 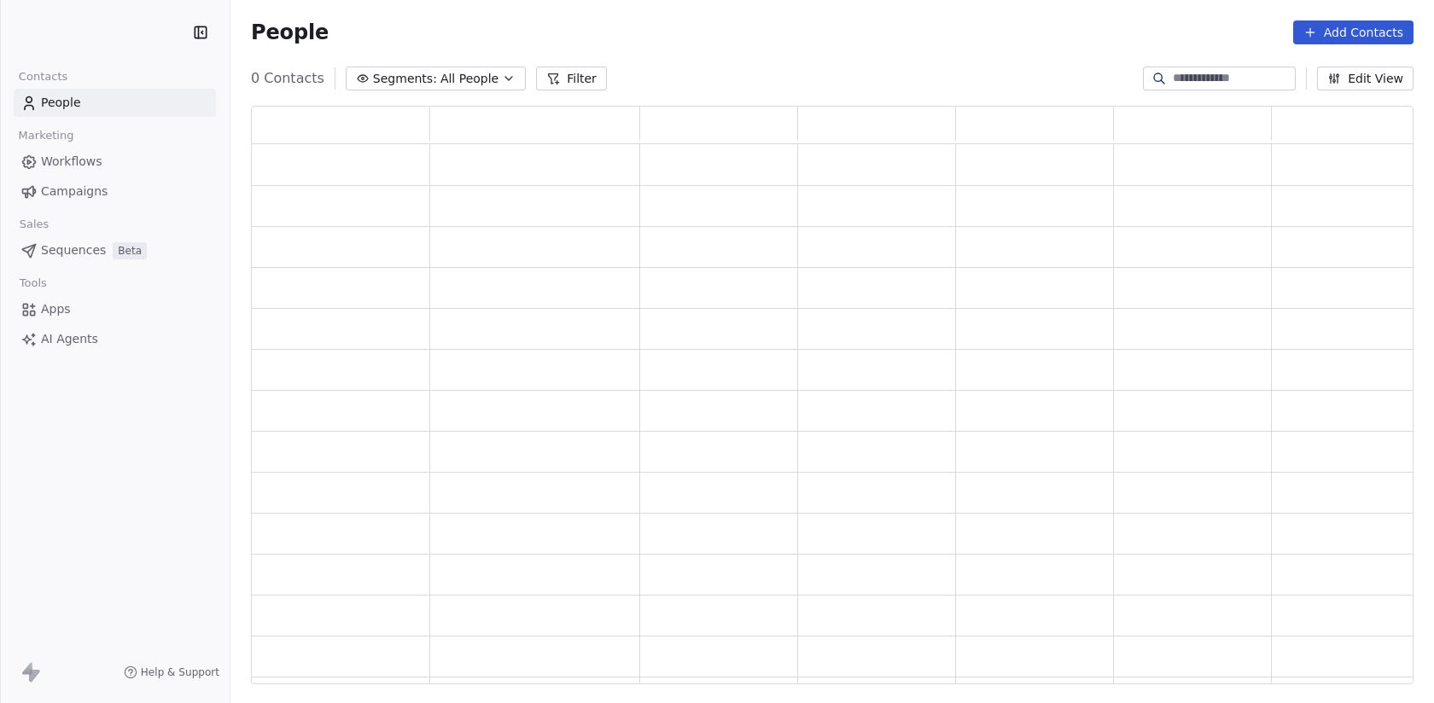 What do you see at coordinates (34, 224) in the screenshot?
I see `span: Sales` at bounding box center [34, 224].